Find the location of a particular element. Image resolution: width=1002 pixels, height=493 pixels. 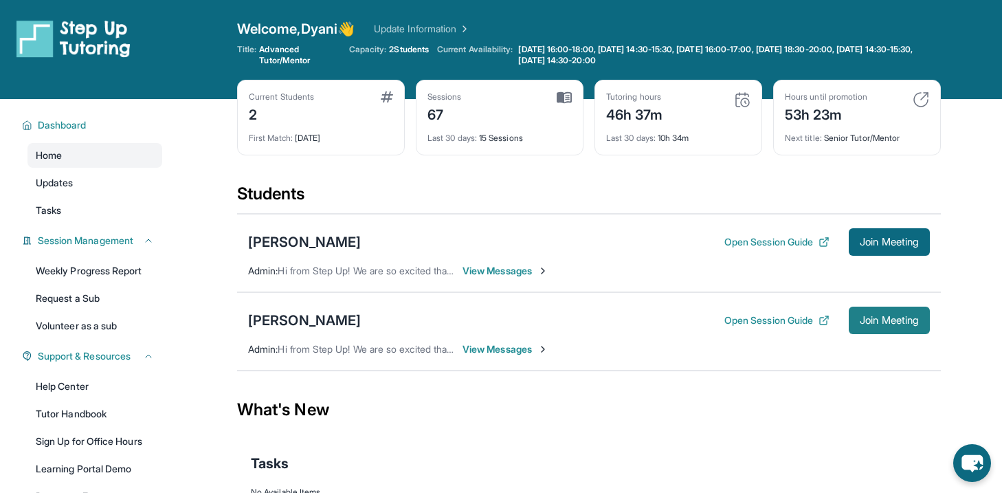

div: 67 is located at coordinates (445, 113).